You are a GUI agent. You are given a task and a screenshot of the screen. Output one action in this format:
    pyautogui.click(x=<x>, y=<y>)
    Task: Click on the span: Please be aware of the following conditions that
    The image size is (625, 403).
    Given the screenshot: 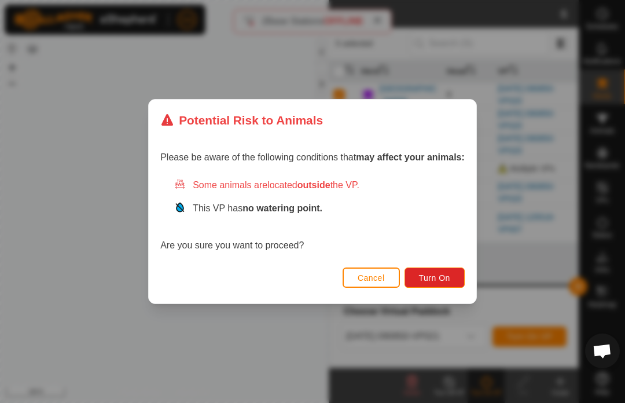 What is the action you would take?
    pyautogui.click(x=313, y=157)
    